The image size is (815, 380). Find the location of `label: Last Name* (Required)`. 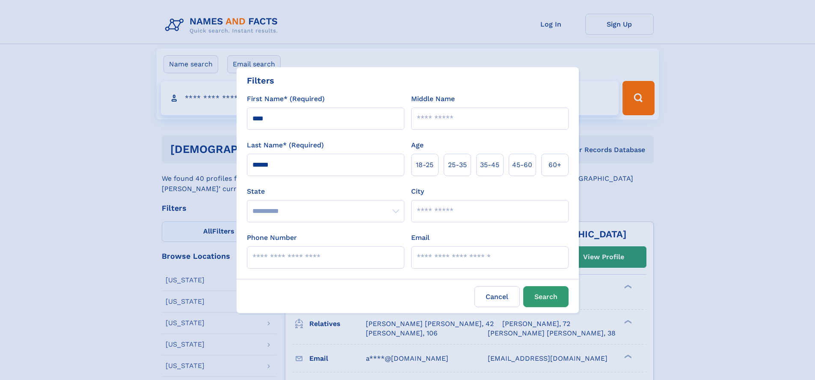

label: Last Name* (Required) is located at coordinates (285, 145).